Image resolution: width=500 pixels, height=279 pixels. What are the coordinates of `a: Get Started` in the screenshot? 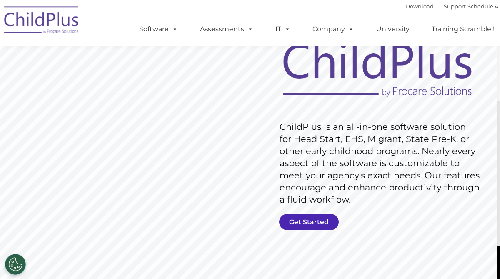 It's located at (309, 221).